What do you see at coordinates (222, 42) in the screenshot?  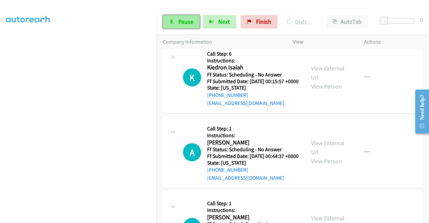 I see `p: Company Information` at bounding box center [222, 42].